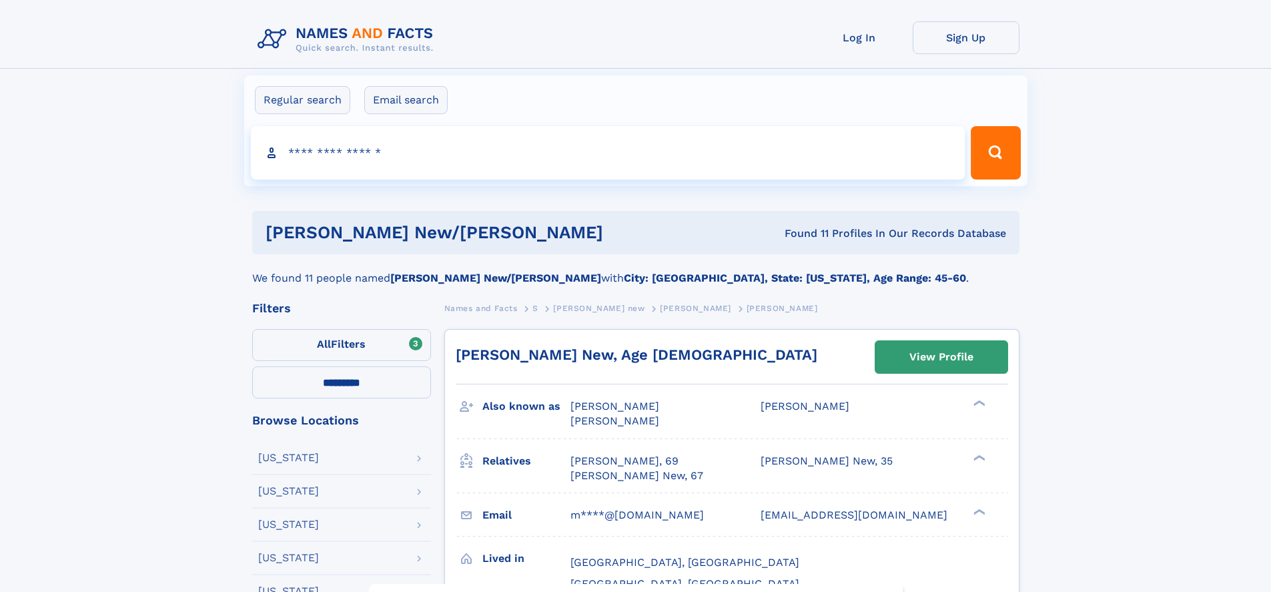 The height and width of the screenshot is (592, 1271). What do you see at coordinates (526, 558) in the screenshot?
I see `h3: Lived in` at bounding box center [526, 558].